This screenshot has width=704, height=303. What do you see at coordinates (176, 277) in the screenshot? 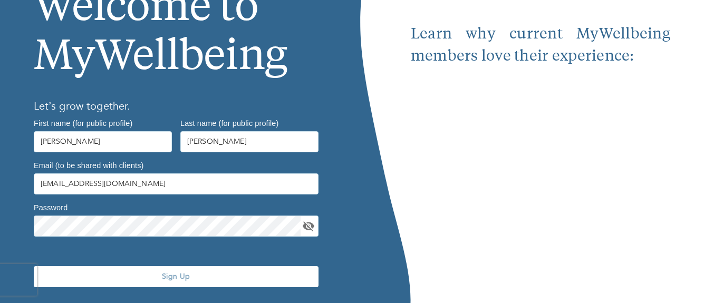
I see `span: Sign Up` at bounding box center [176, 277].